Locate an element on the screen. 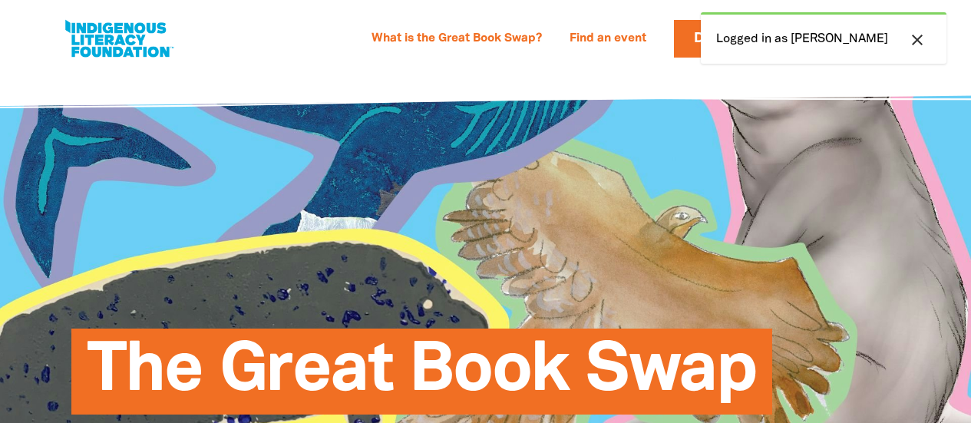  span: The Great Book Swap is located at coordinates (421, 377).